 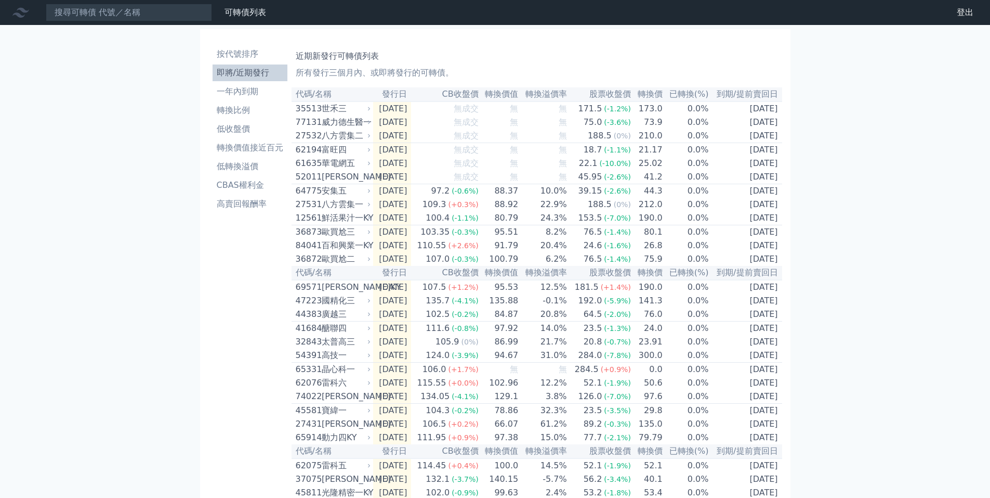 I want to click on div: 八方雲集二, so click(x=345, y=136).